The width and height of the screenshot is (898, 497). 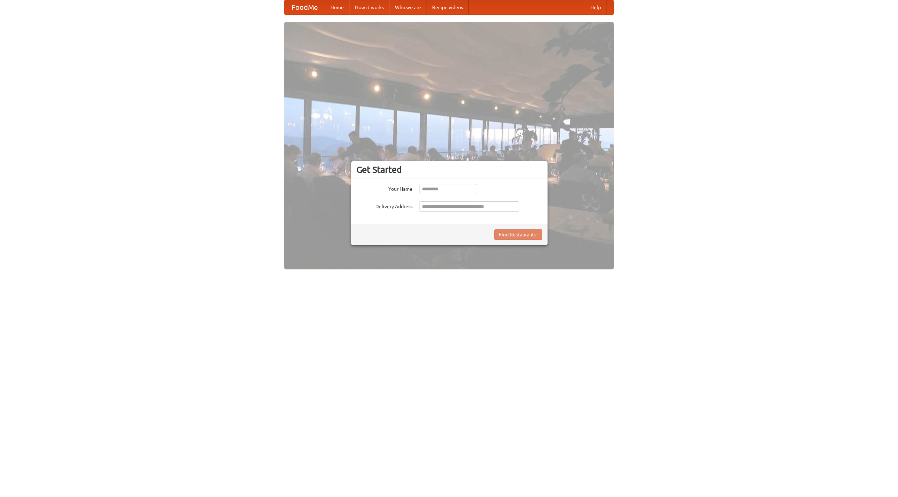 I want to click on a: Who we are, so click(x=408, y=7).